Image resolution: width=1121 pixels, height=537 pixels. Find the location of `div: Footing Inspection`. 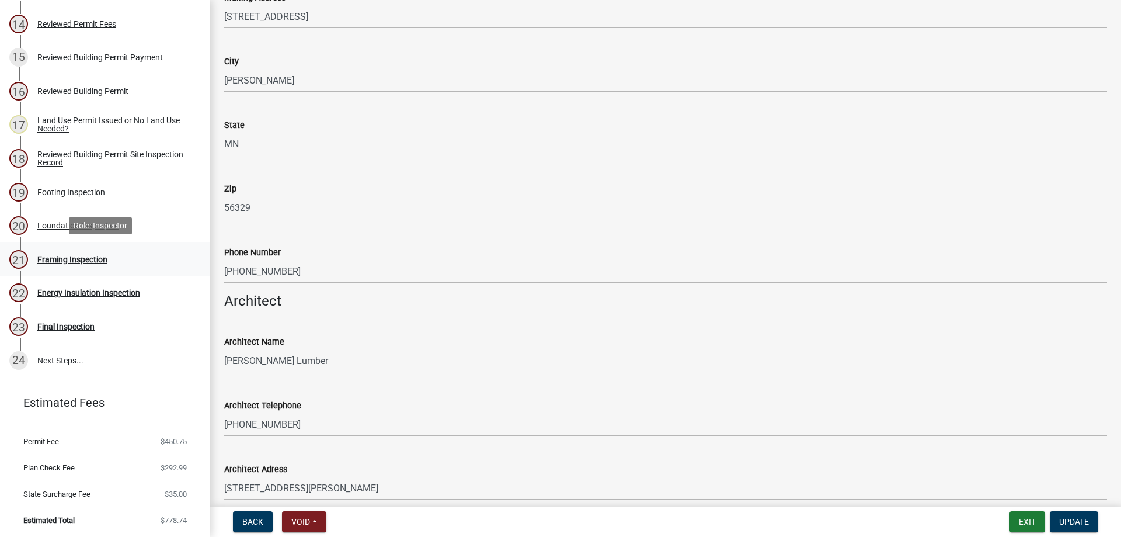

div: Footing Inspection is located at coordinates (71, 192).